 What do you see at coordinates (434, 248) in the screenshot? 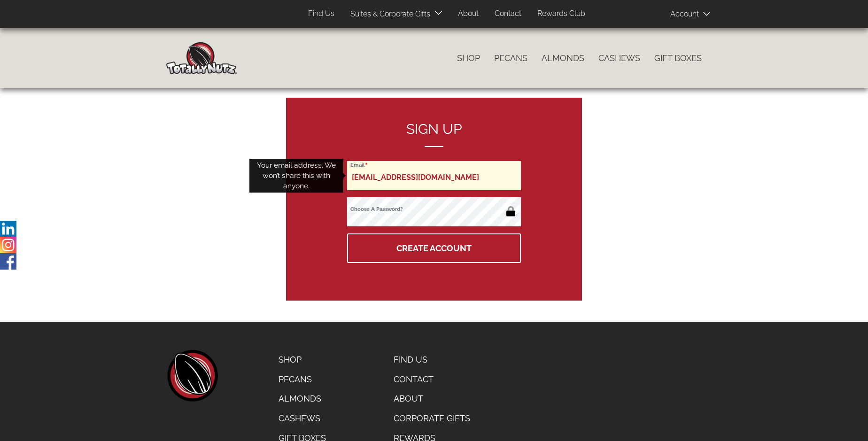
I see `button: Create Account` at bounding box center [434, 248].